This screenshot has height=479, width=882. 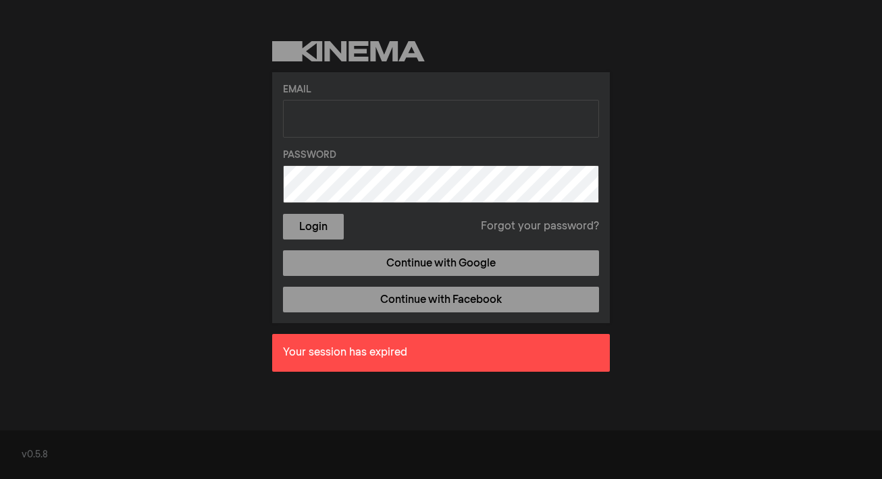 I want to click on button: Login, so click(x=313, y=227).